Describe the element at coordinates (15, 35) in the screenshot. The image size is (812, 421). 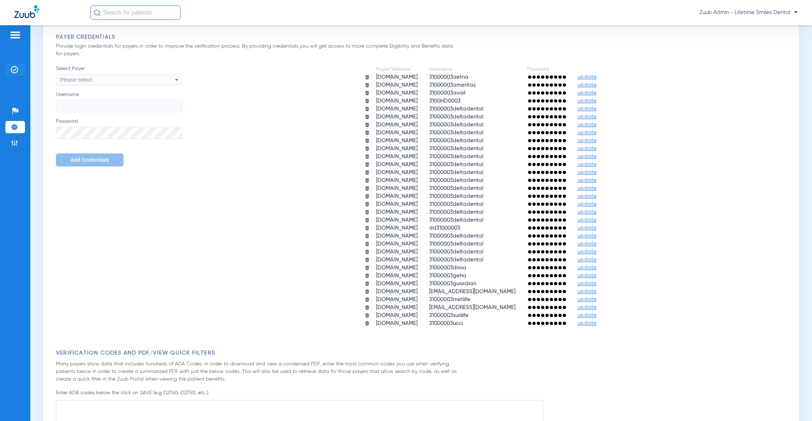
I see `img: hamburger-icon` at that location.